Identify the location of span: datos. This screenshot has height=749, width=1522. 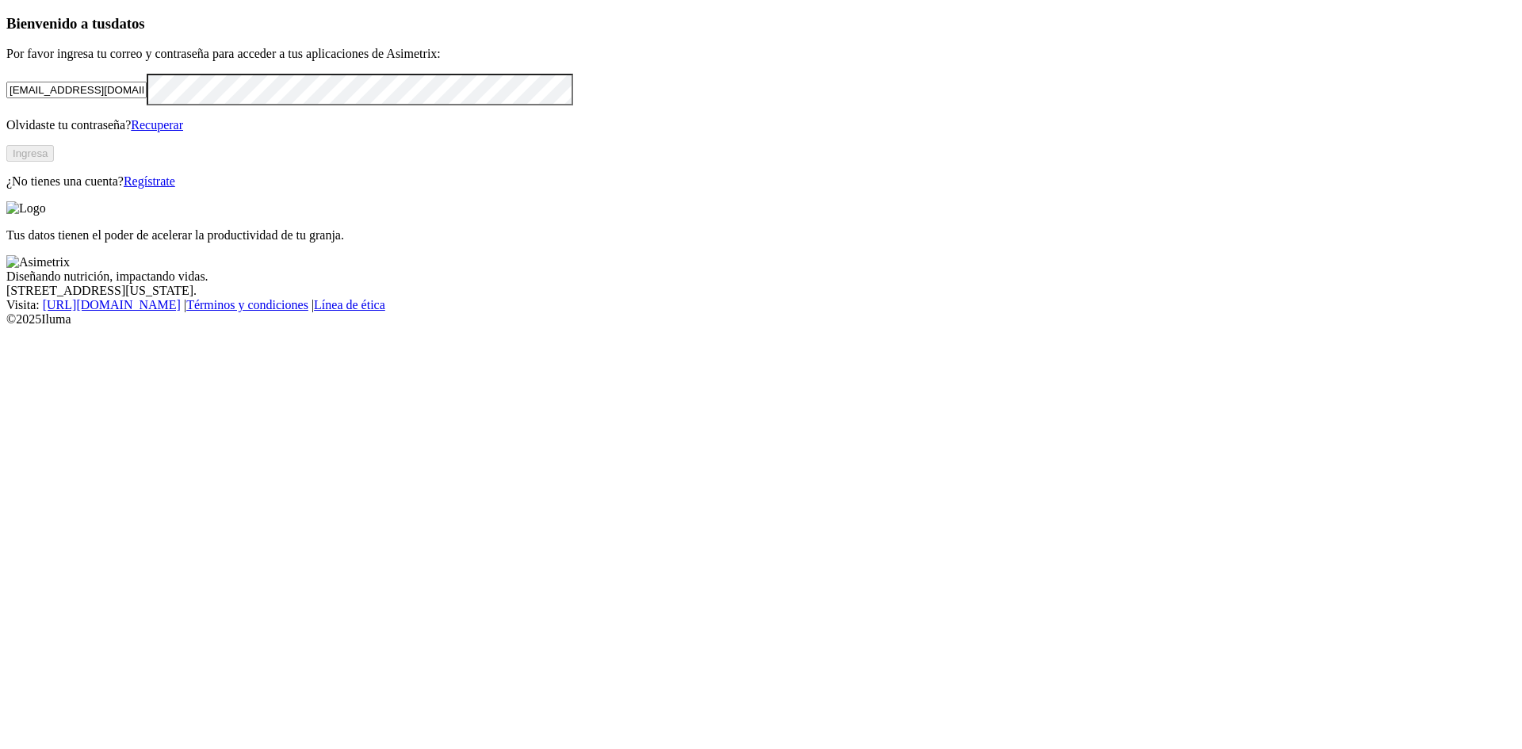
(128, 23).